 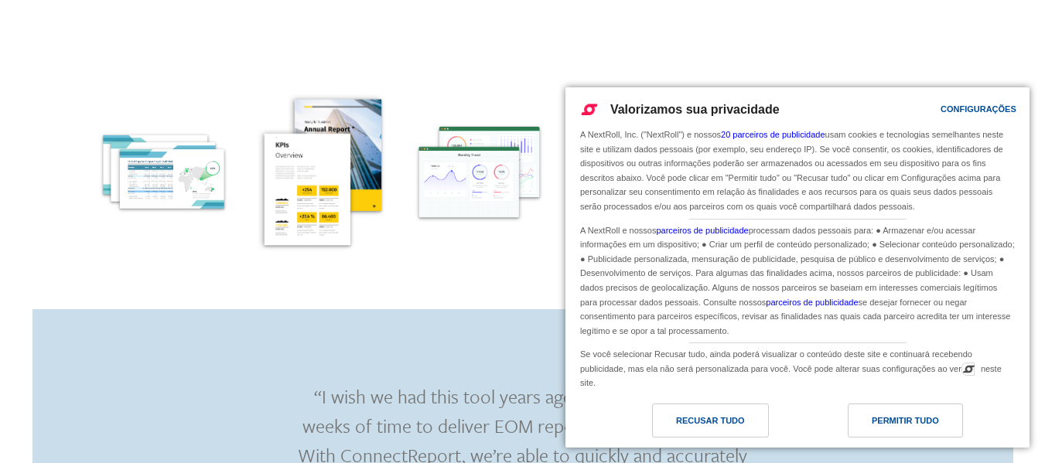 I want to click on div: Se você selecionar Recusar tudo, ainda poderá visualizar o conteúdo deste site e continuará receb..., so click(x=797, y=367).